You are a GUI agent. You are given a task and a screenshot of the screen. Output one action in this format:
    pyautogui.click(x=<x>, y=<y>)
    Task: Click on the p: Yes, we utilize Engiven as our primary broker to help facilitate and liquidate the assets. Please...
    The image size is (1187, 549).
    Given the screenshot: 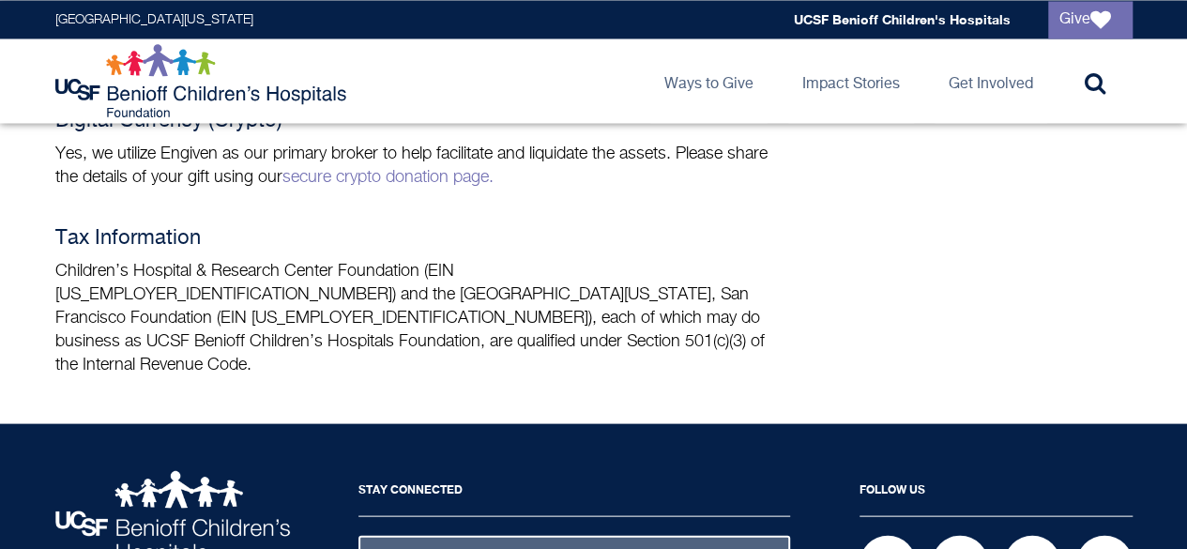 What is the action you would take?
    pyautogui.click(x=417, y=165)
    